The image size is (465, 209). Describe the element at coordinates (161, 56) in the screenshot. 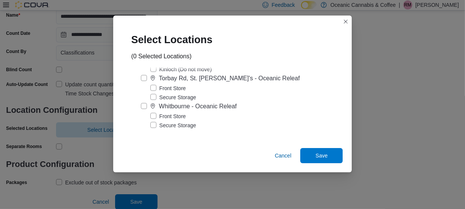

I see `div: (0 Selected Locations)` at that location.